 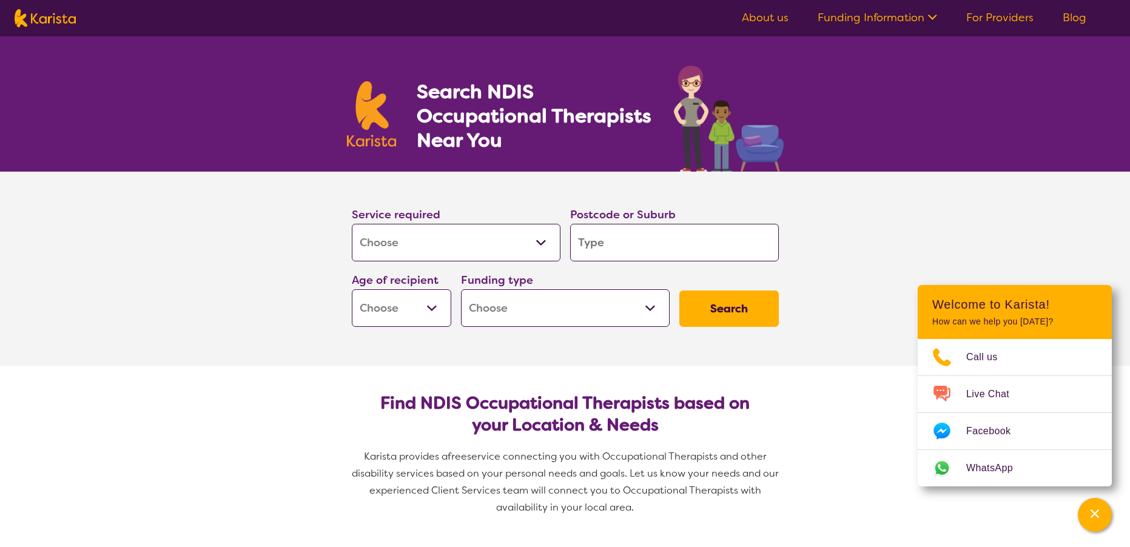 I want to click on span: WhatsApp, so click(x=996, y=468).